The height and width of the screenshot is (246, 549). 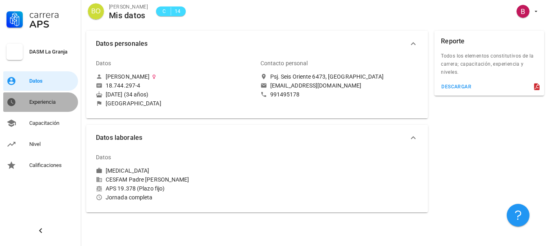 What do you see at coordinates (123, 86) in the screenshot?
I see `div: 18.744.297-4` at bounding box center [123, 86].